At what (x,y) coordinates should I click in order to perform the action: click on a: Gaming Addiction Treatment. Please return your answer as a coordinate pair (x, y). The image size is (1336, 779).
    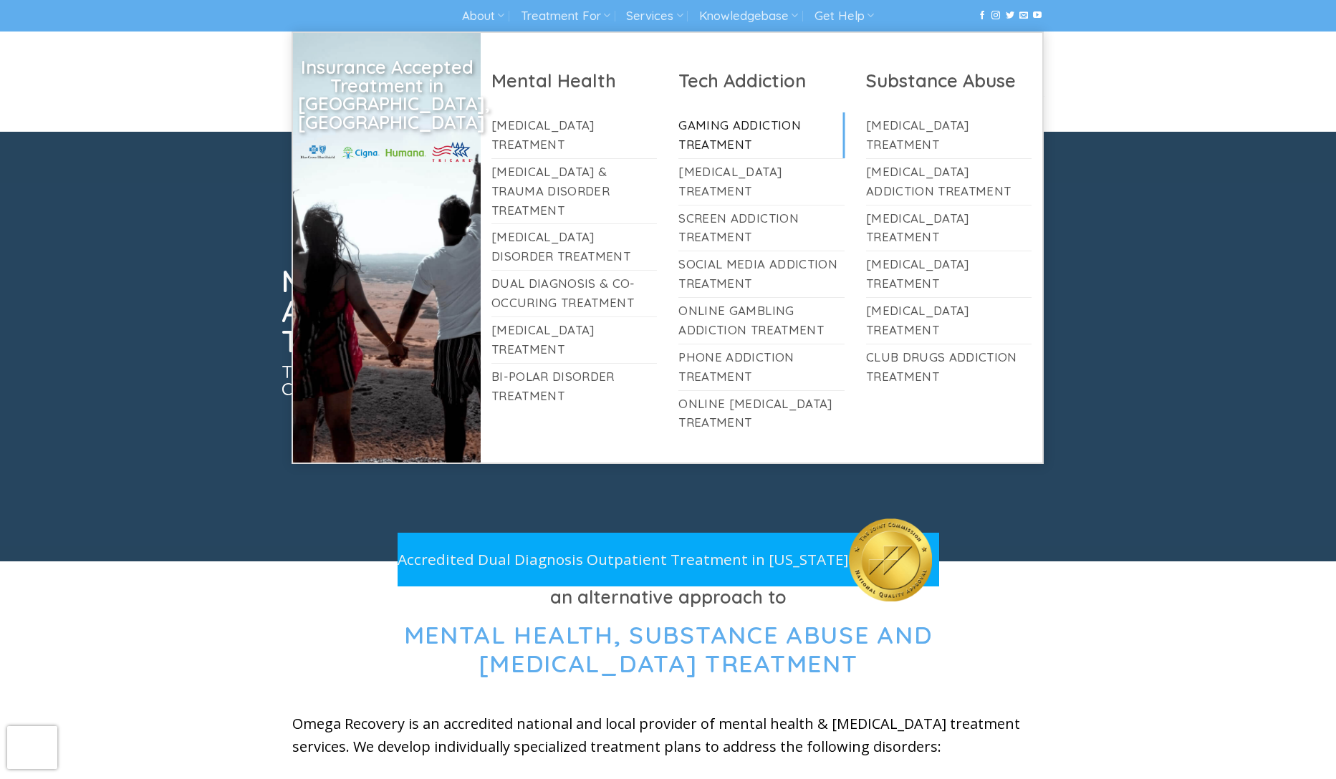
    Looking at the image, I should click on (761, 135).